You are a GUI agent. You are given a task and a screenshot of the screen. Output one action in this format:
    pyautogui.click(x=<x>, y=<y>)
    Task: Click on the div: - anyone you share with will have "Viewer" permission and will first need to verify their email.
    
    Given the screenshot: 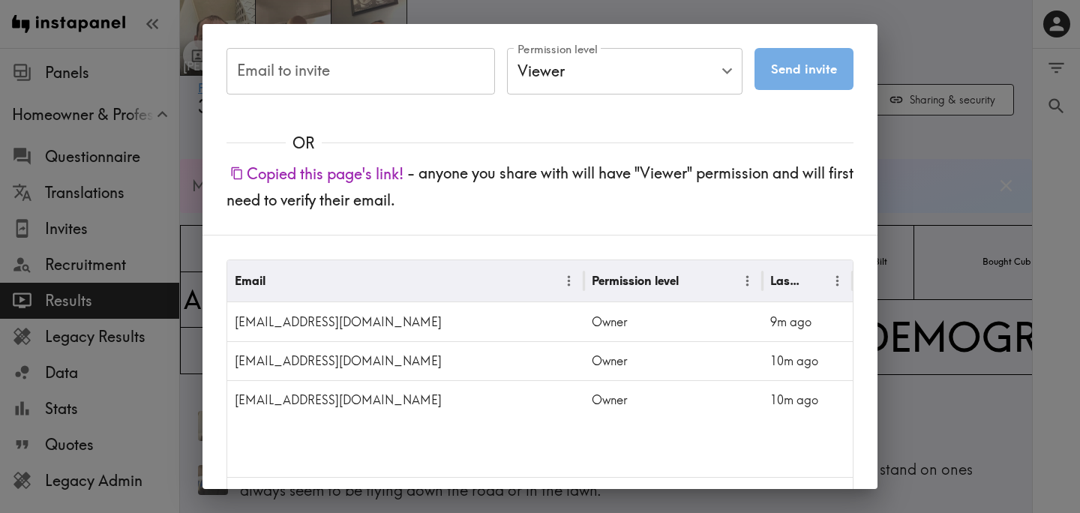 What is the action you would take?
    pyautogui.click(x=540, y=194)
    